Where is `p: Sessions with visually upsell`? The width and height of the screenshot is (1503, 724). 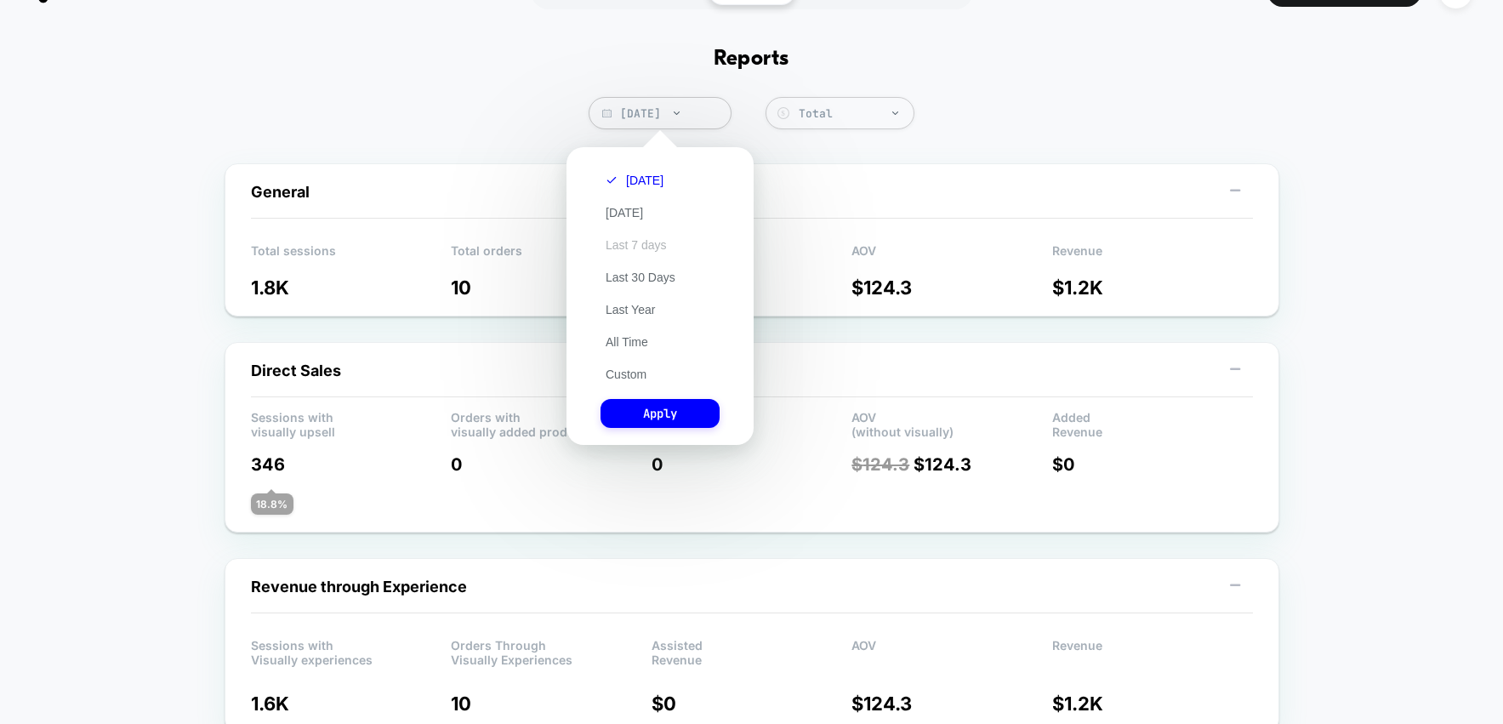
p: Sessions with visually upsell is located at coordinates (351, 423).